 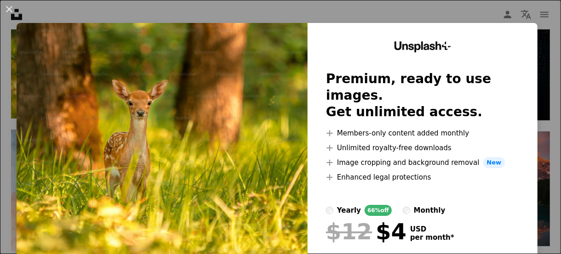 I want to click on div: 66% off, so click(x=378, y=211).